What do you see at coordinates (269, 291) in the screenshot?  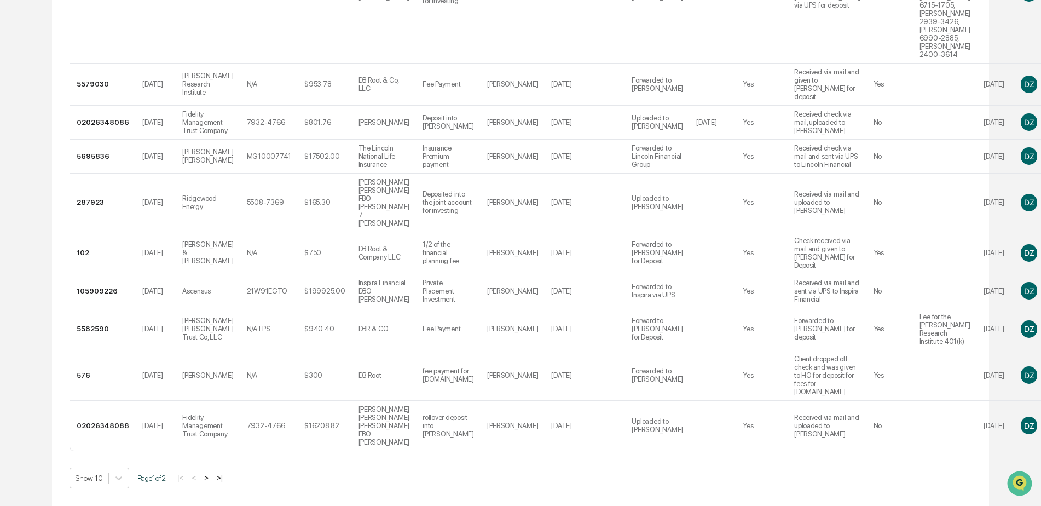 I see `td: 21W91EGTO` at bounding box center [269, 291].